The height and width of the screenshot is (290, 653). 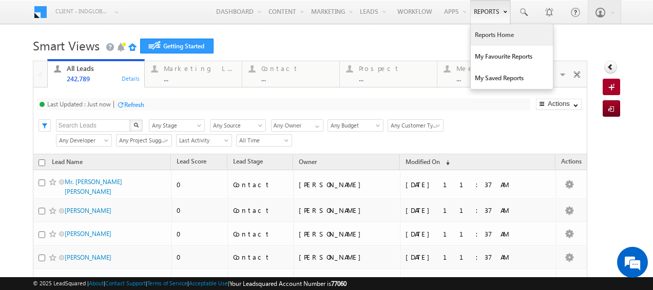 What do you see at coordinates (297, 125) in the screenshot?
I see `div: Owner Filter` at bounding box center [297, 125].